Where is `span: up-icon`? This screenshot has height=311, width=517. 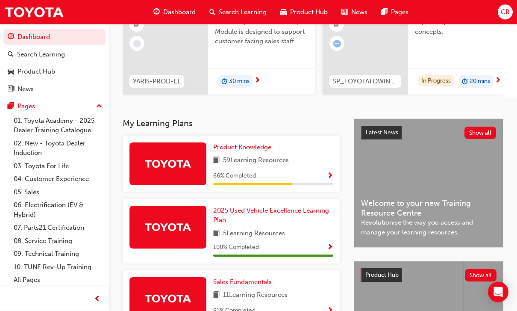 span: up-icon is located at coordinates (99, 106).